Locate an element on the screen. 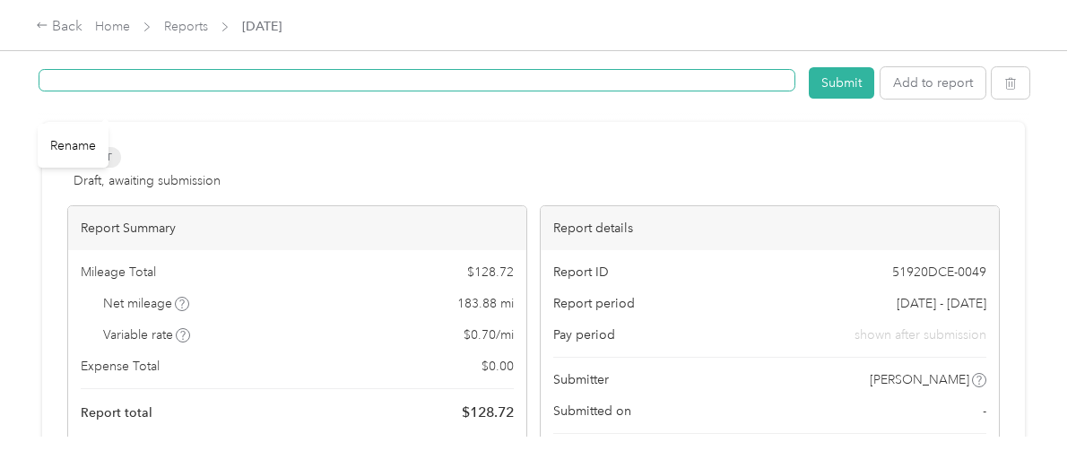  span: Variable rate is located at coordinates (147, 334).